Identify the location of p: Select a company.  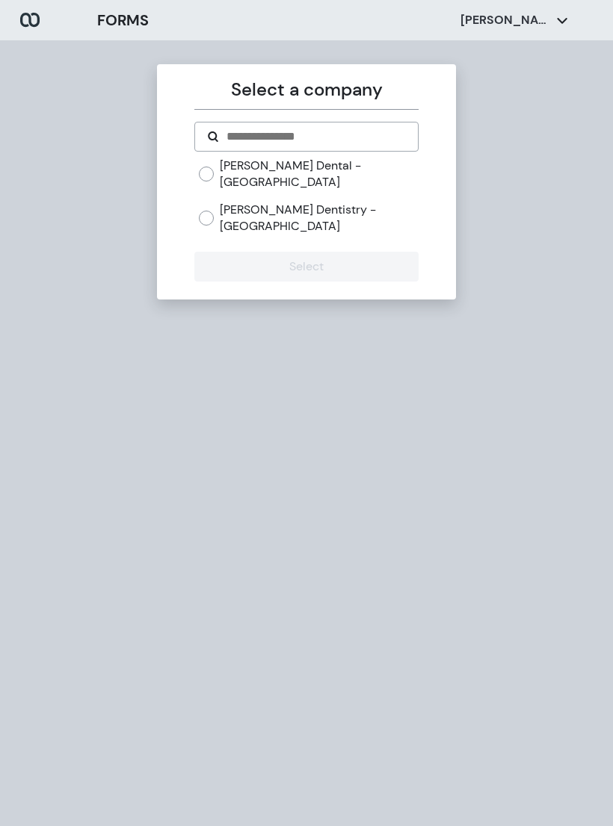
(306, 90).